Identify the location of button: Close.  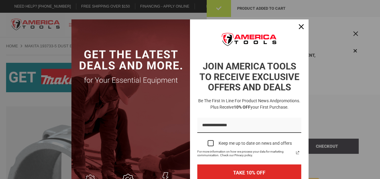
(301, 27).